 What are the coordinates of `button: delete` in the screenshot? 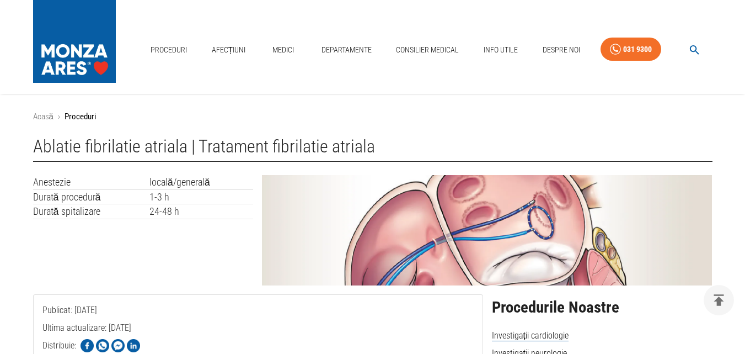 It's located at (719, 300).